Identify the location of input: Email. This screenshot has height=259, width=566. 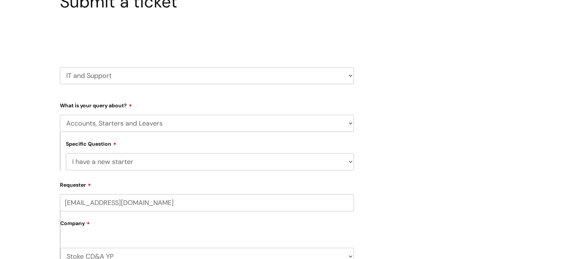
(207, 203).